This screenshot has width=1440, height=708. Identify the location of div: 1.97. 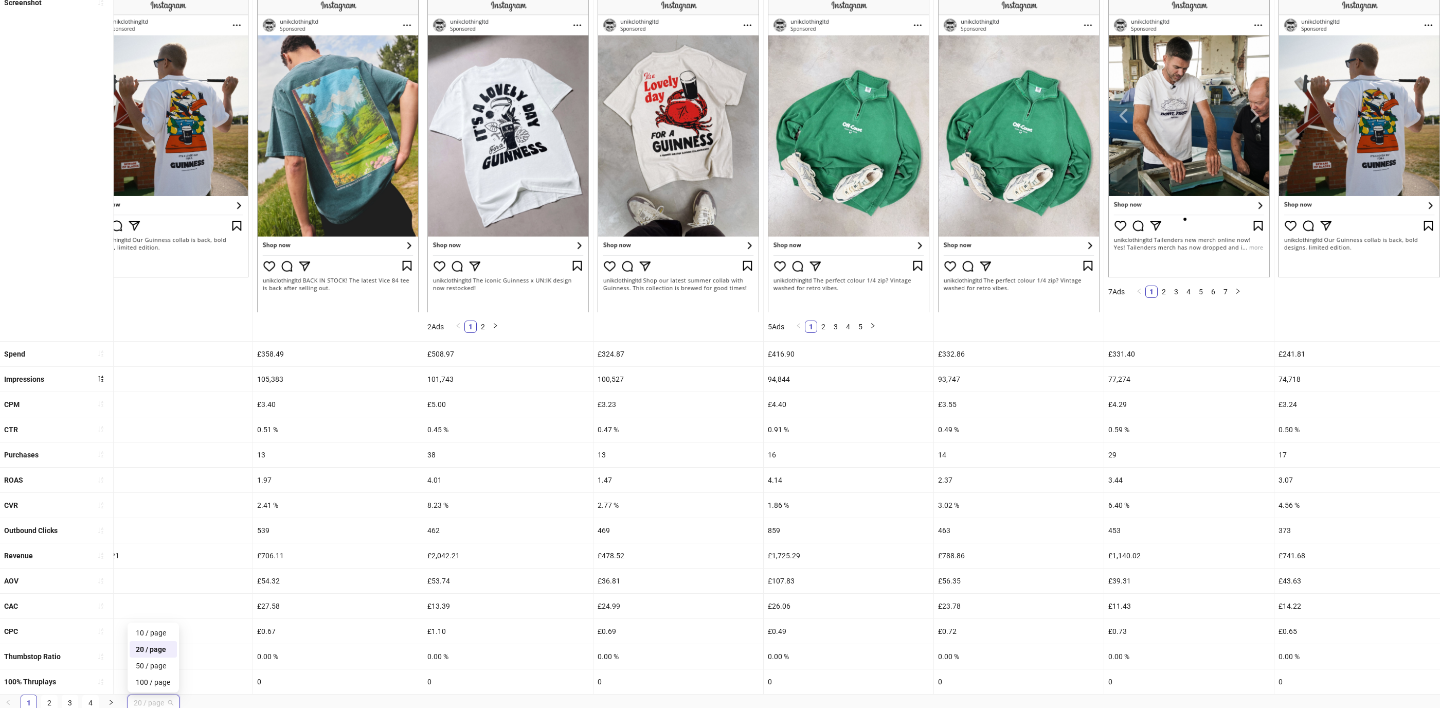
(338, 480).